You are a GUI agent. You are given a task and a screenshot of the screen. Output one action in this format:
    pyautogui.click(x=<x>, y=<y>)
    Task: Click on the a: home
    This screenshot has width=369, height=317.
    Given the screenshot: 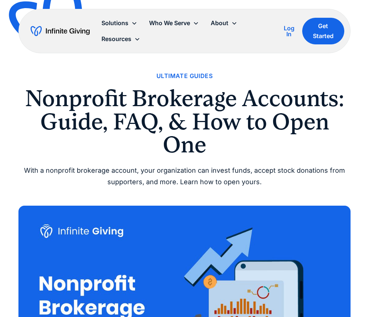 What is the action you would take?
    pyautogui.click(x=60, y=31)
    